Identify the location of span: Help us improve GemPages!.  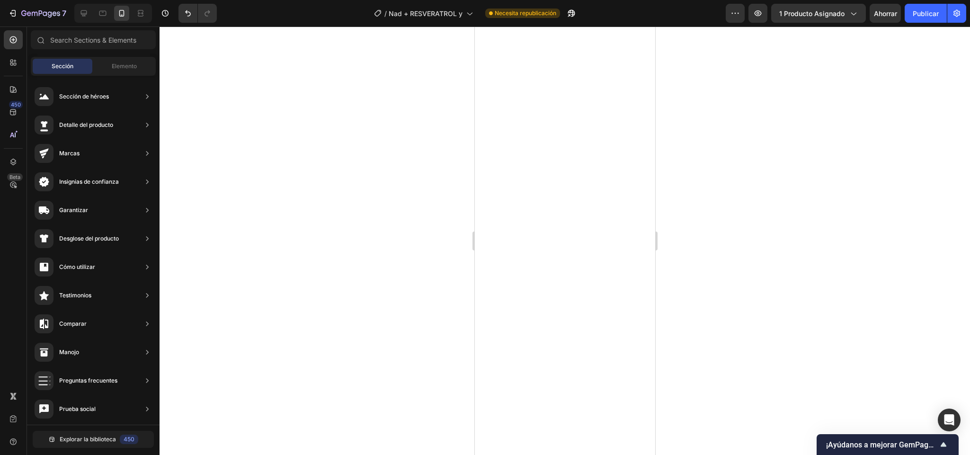
(882, 444).